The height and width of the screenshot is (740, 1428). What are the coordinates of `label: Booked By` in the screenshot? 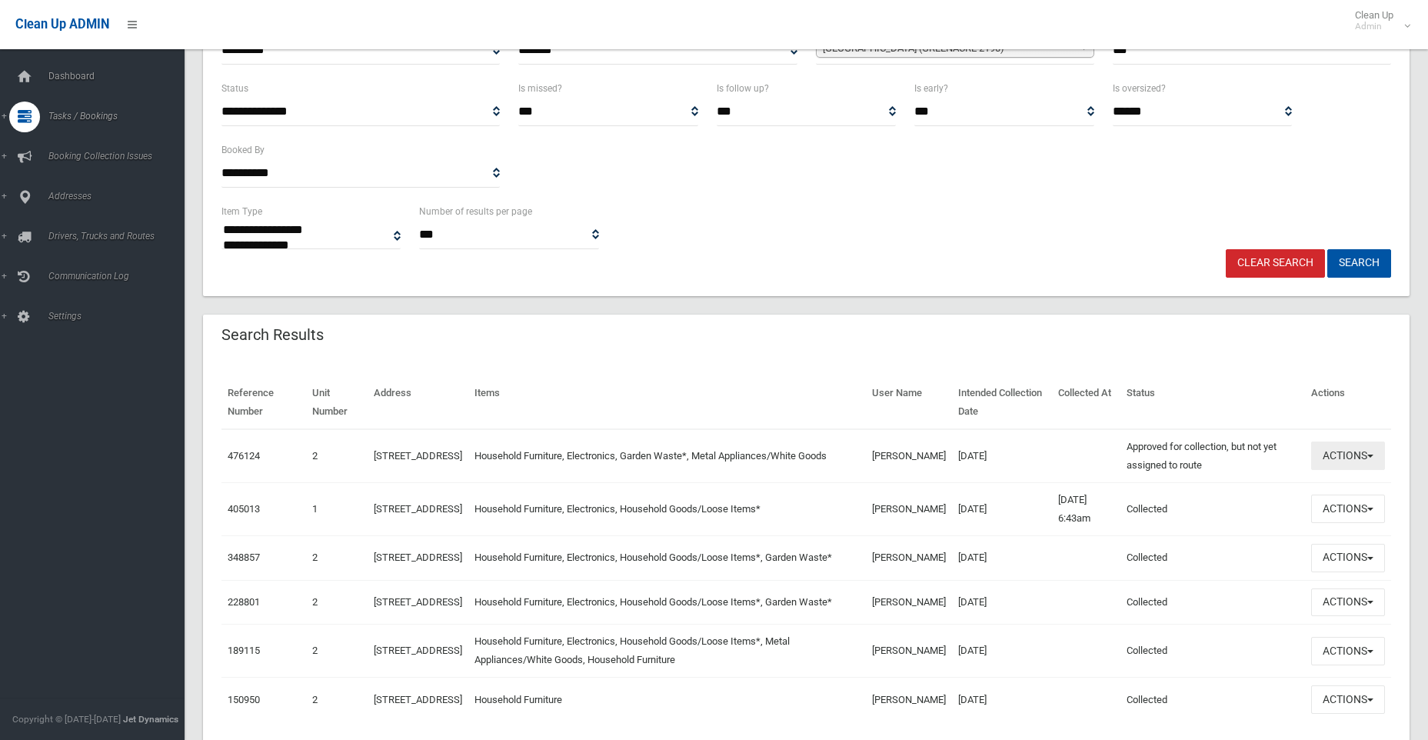 It's located at (243, 150).